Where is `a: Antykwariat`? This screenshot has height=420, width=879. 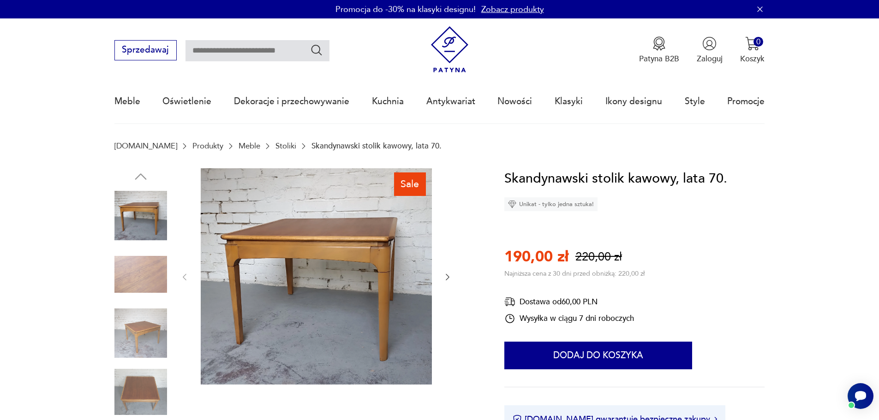
a: Antykwariat is located at coordinates (451, 101).